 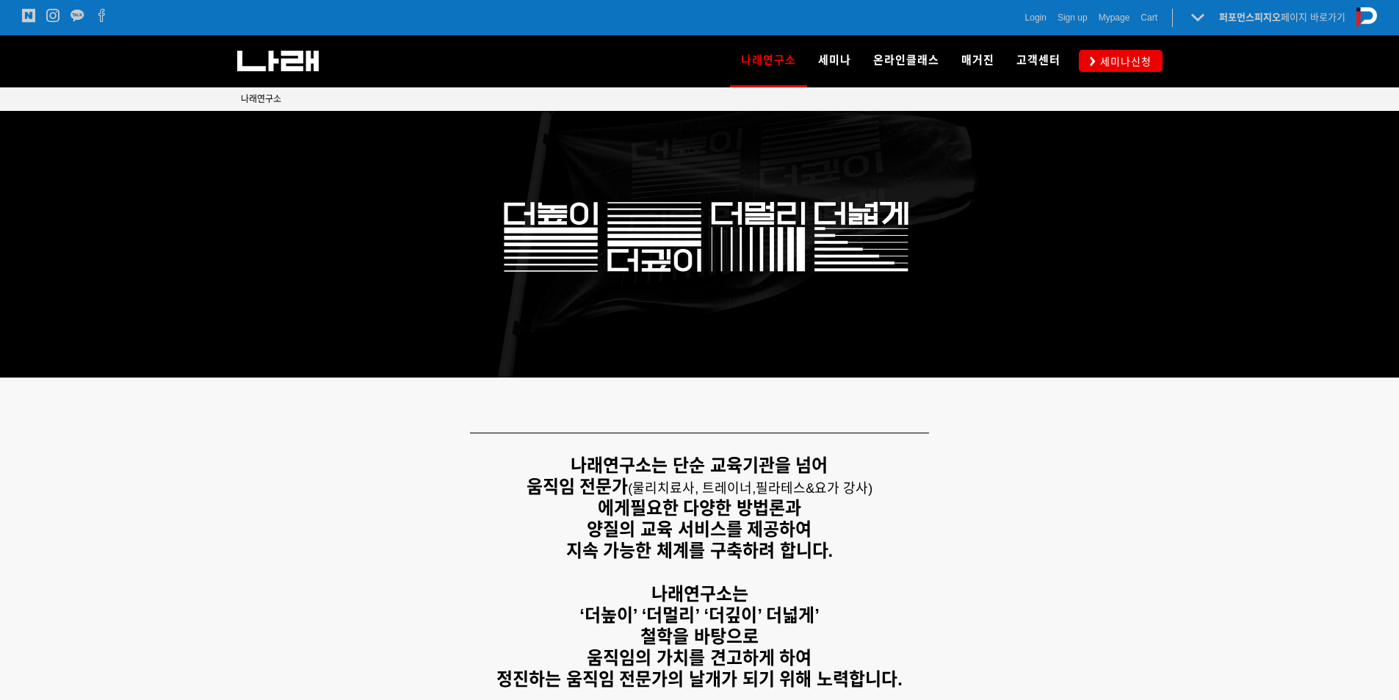 What do you see at coordinates (699, 465) in the screenshot?
I see `strong: 나래연구소는 단순 교육기관을 넘어` at bounding box center [699, 465].